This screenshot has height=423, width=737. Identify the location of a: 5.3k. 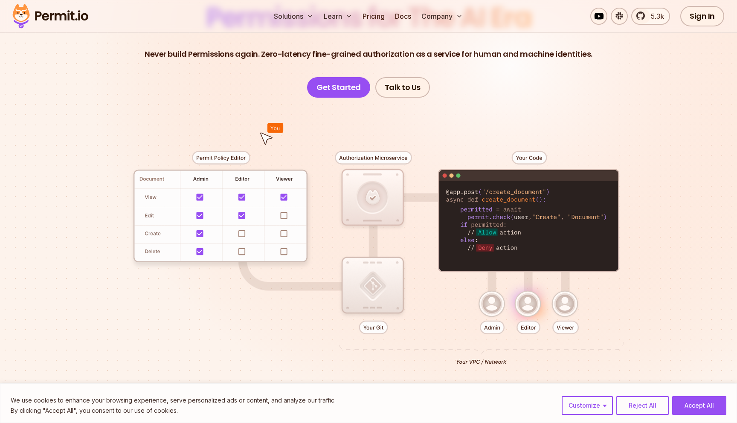
(650, 16).